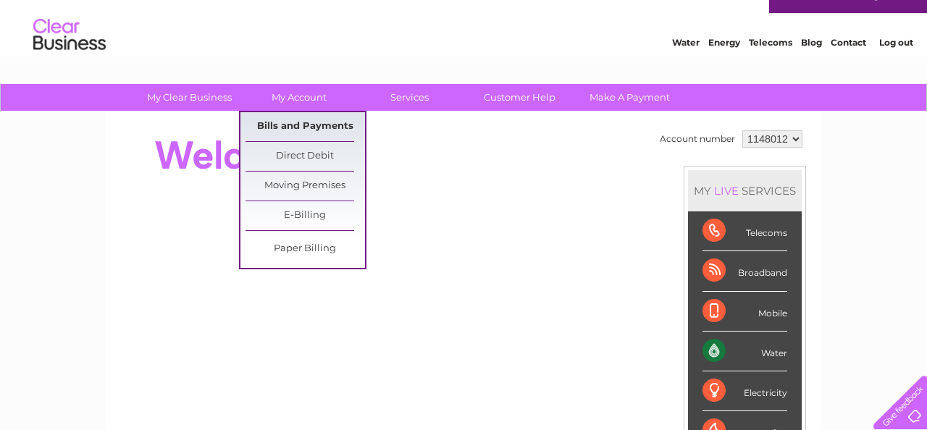 This screenshot has width=927, height=430. What do you see at coordinates (305, 249) in the screenshot?
I see `a: Paper Billing` at bounding box center [305, 249].